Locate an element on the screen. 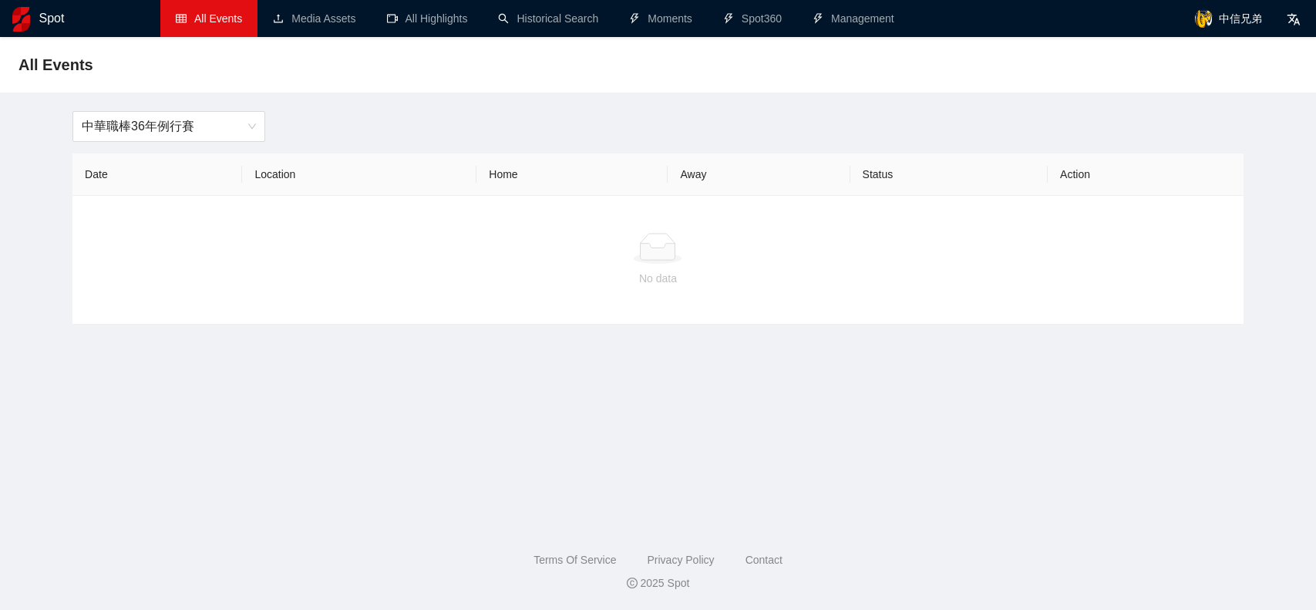 The image size is (1316, 610). img: logo is located at coordinates (21, 19).